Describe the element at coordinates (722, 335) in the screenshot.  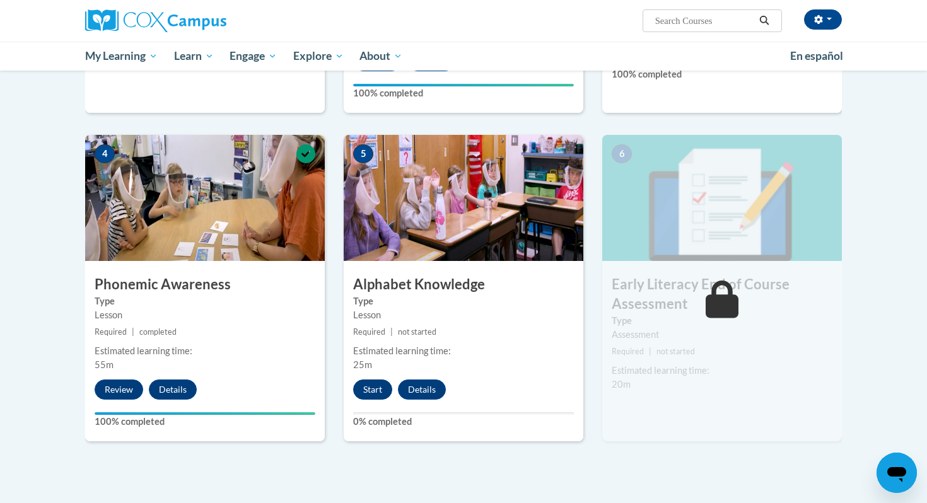
I see `div: Assessment` at that location.